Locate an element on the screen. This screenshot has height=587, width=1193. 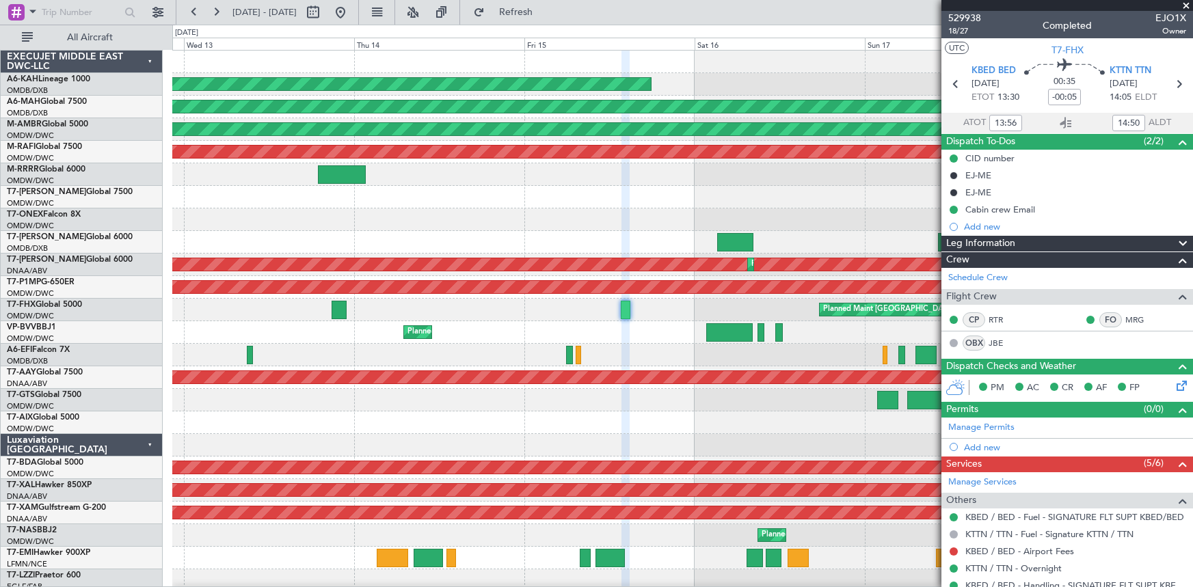
span: 00:35 is located at coordinates (1064, 82).